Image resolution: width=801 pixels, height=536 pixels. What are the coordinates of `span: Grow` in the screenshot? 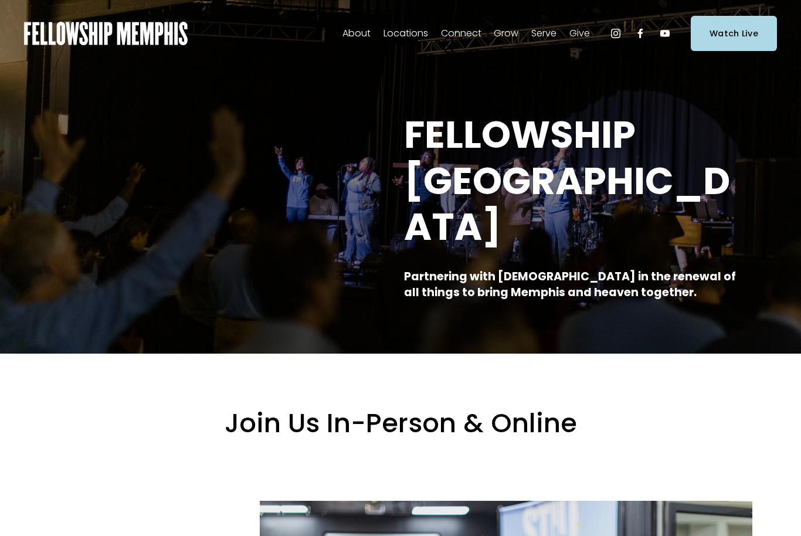 It's located at (506, 33).